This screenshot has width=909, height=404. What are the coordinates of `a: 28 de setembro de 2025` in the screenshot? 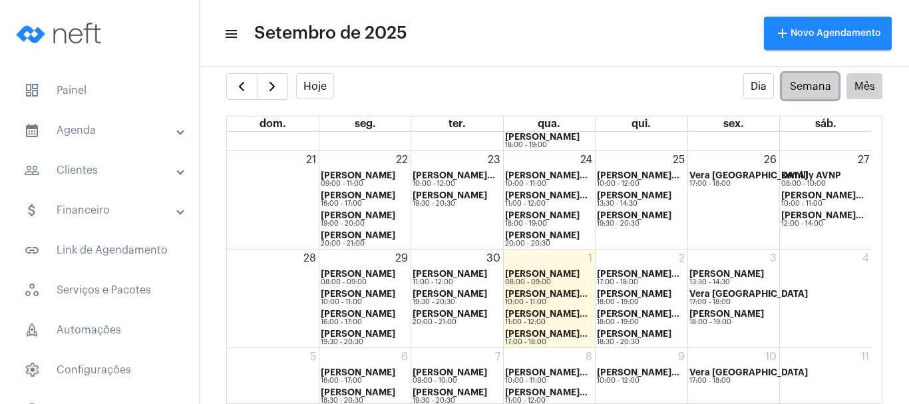 It's located at (309, 258).